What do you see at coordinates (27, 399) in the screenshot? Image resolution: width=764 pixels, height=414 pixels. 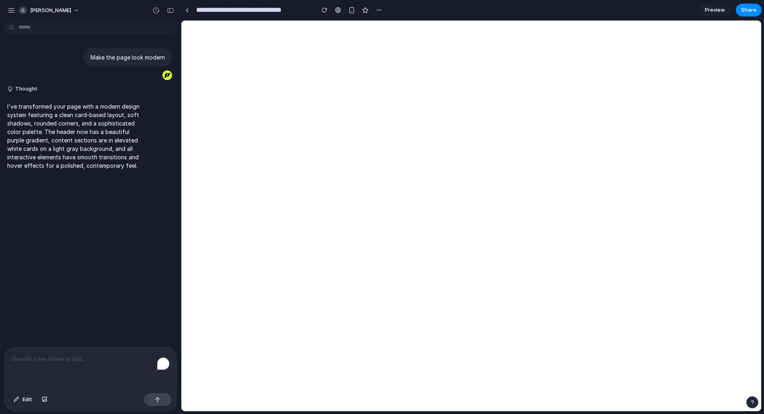 I see `span: Edit` at bounding box center [27, 399].